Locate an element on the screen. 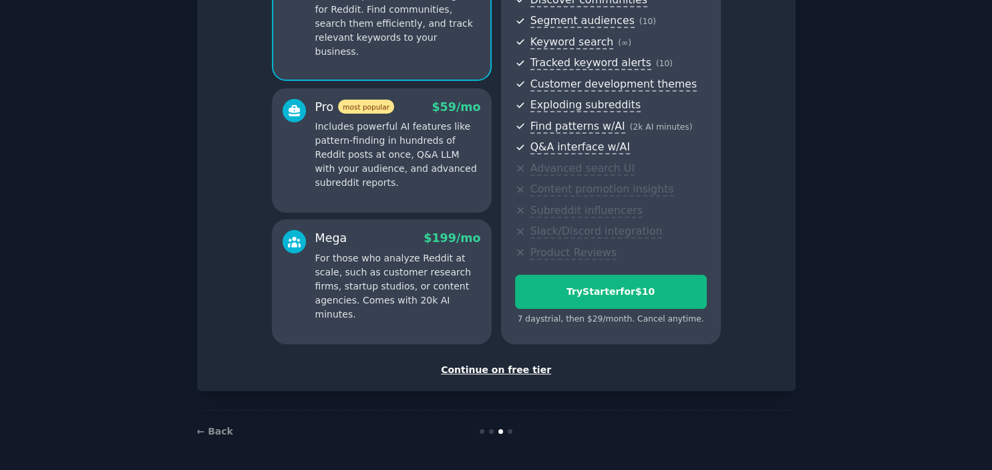 Image resolution: width=992 pixels, height=470 pixels. span: Q&A interface w/AI is located at coordinates (580, 147).